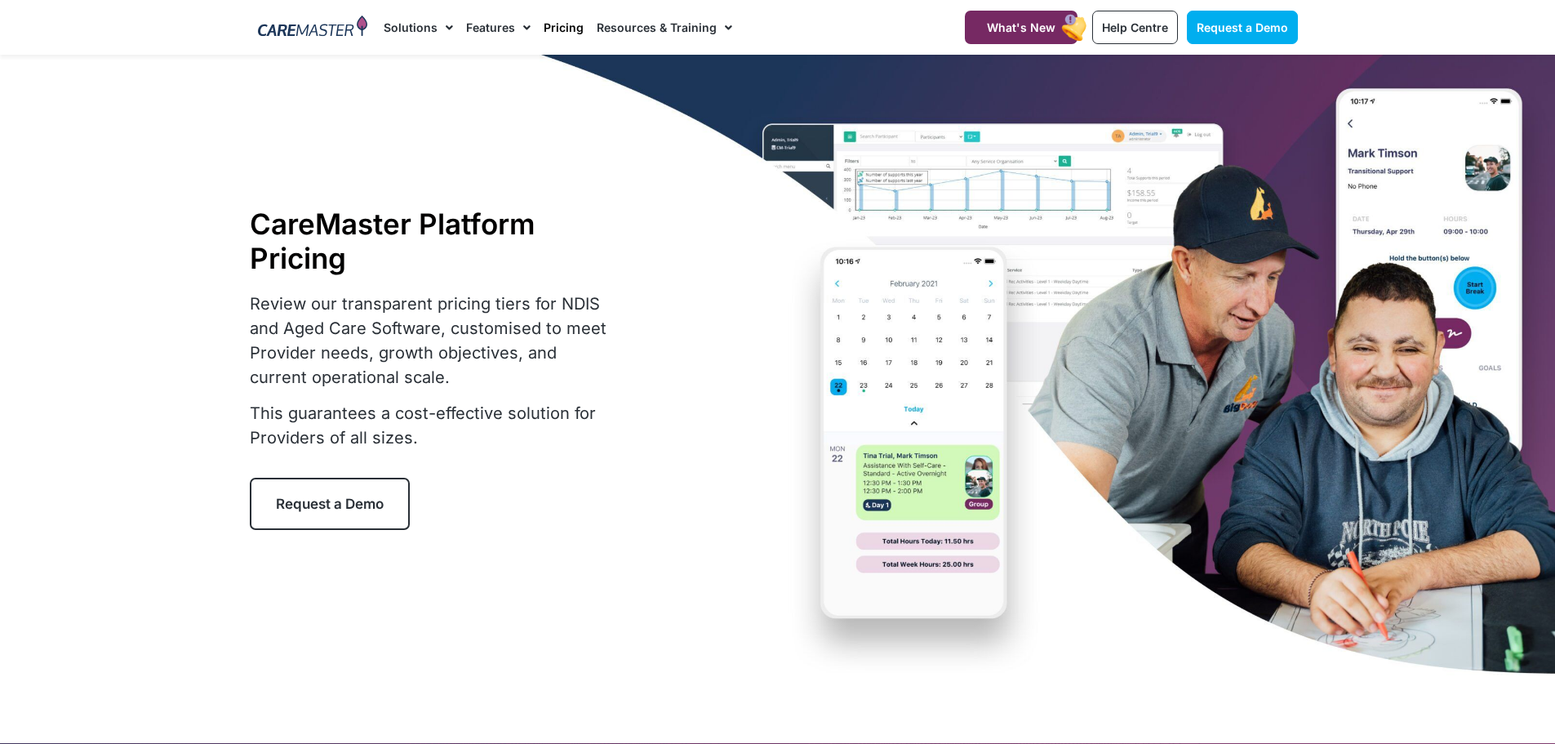 This screenshot has height=744, width=1555. I want to click on img: CareMaster Logo, so click(313, 28).